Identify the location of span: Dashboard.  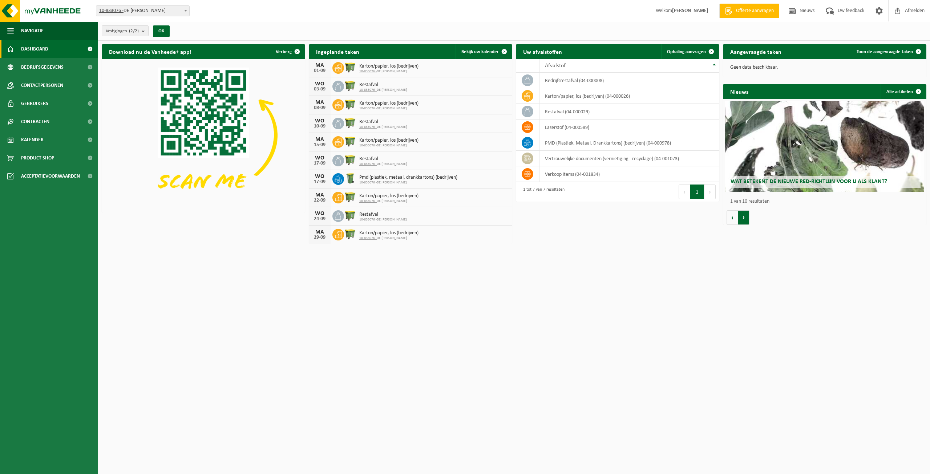
(35, 49).